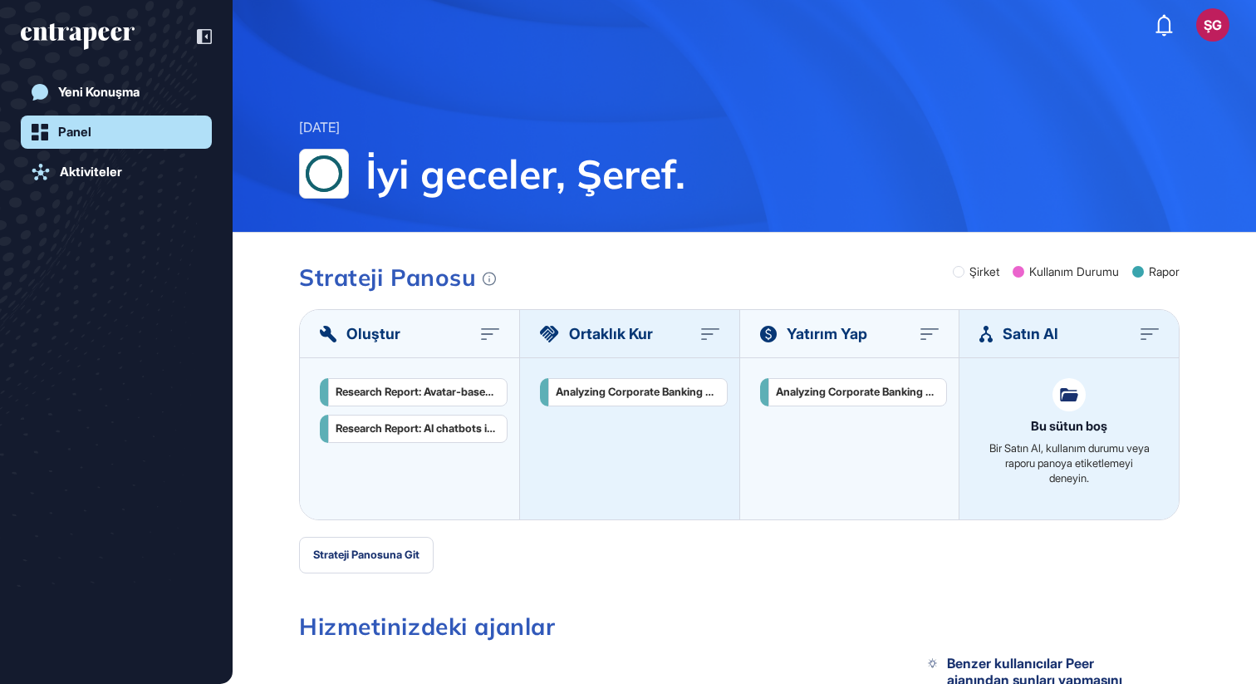 This screenshot has height=684, width=1256. I want to click on div: entrapeer-logo, so click(77, 37).